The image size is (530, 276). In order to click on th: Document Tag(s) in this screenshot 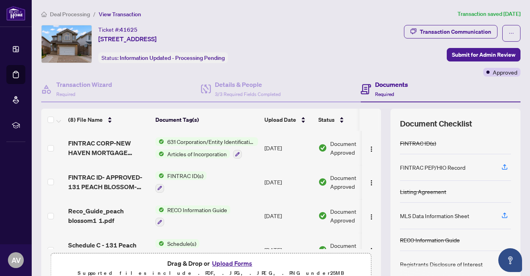, I will do `click(207, 120)`.